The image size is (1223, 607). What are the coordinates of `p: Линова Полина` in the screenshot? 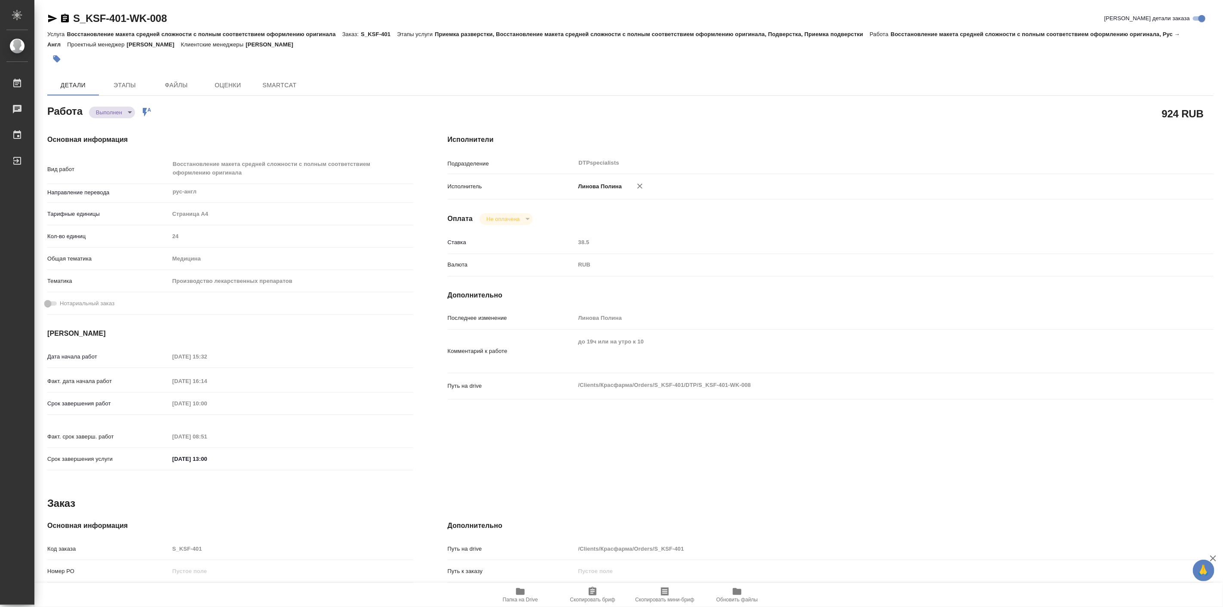 It's located at (599, 187).